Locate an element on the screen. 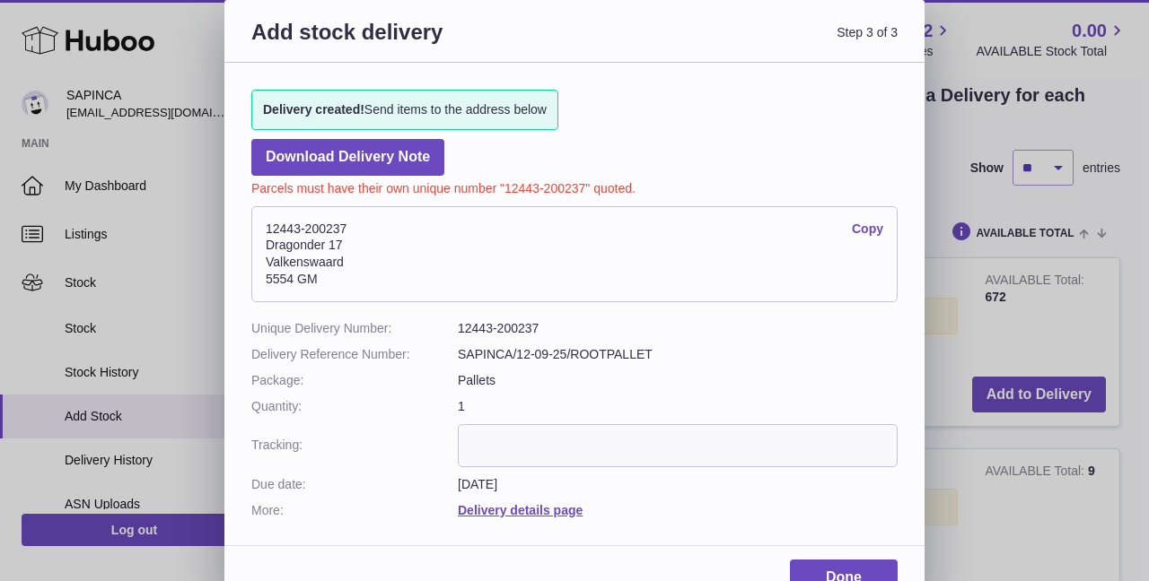 The image size is (1149, 581). dd: SAPINCA/12-09-25/ROOTPALLET is located at coordinates (677, 354).